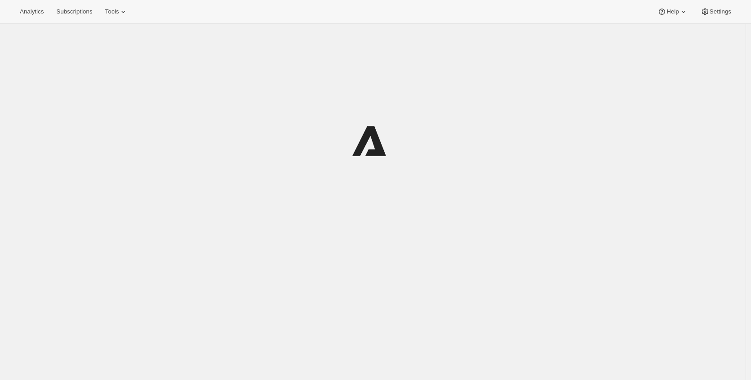 Image resolution: width=751 pixels, height=380 pixels. Describe the element at coordinates (116, 12) in the screenshot. I see `button: Tools` at that location.